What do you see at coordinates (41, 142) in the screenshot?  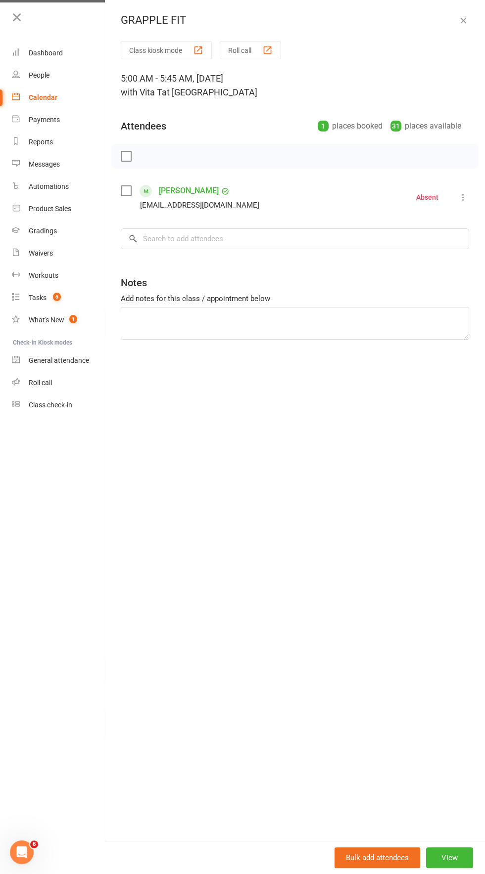 I see `div: Reports` at bounding box center [41, 142].